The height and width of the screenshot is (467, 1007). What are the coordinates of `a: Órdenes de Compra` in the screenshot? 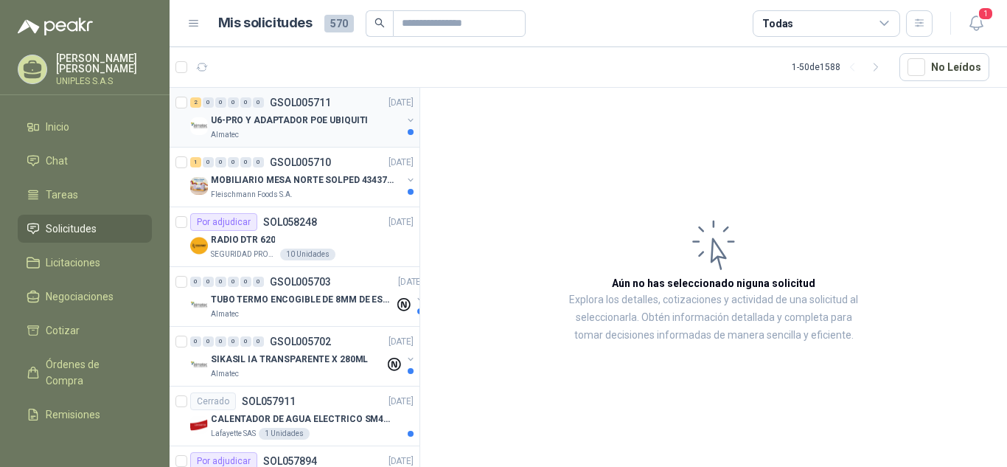 It's located at (85, 372).